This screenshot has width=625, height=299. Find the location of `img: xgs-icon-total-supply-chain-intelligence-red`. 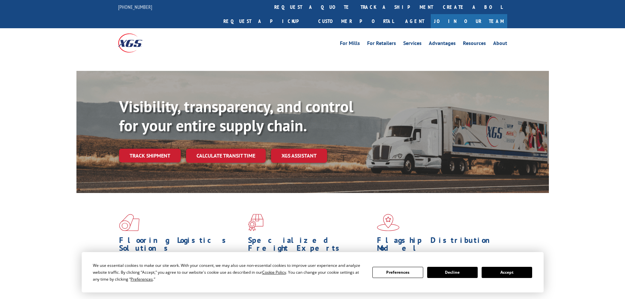

img: xgs-icon-total-supply-chain-intelligence-red is located at coordinates (129, 222).